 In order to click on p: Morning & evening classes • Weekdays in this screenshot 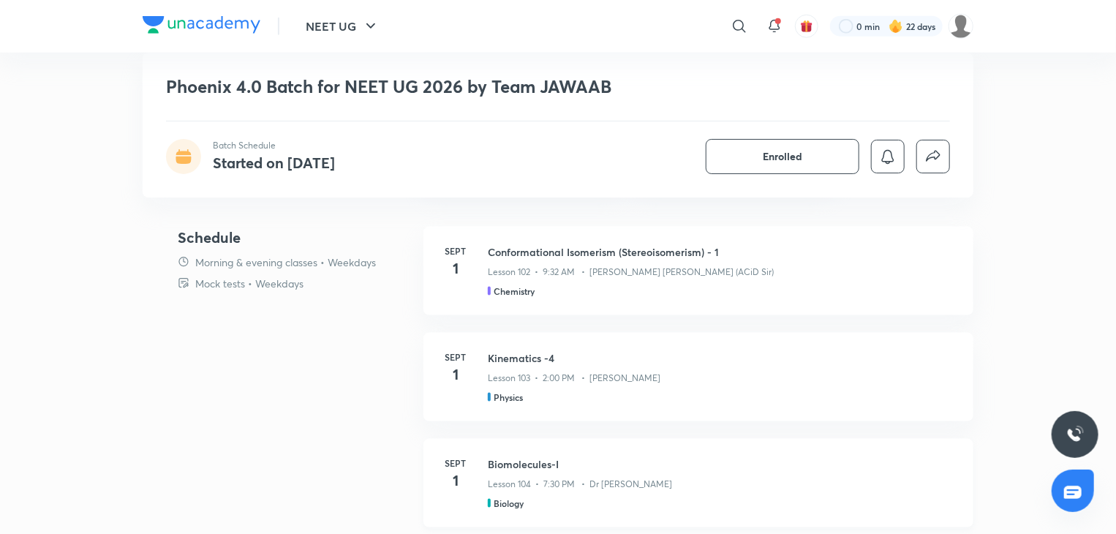, I will do `click(285, 262)`.